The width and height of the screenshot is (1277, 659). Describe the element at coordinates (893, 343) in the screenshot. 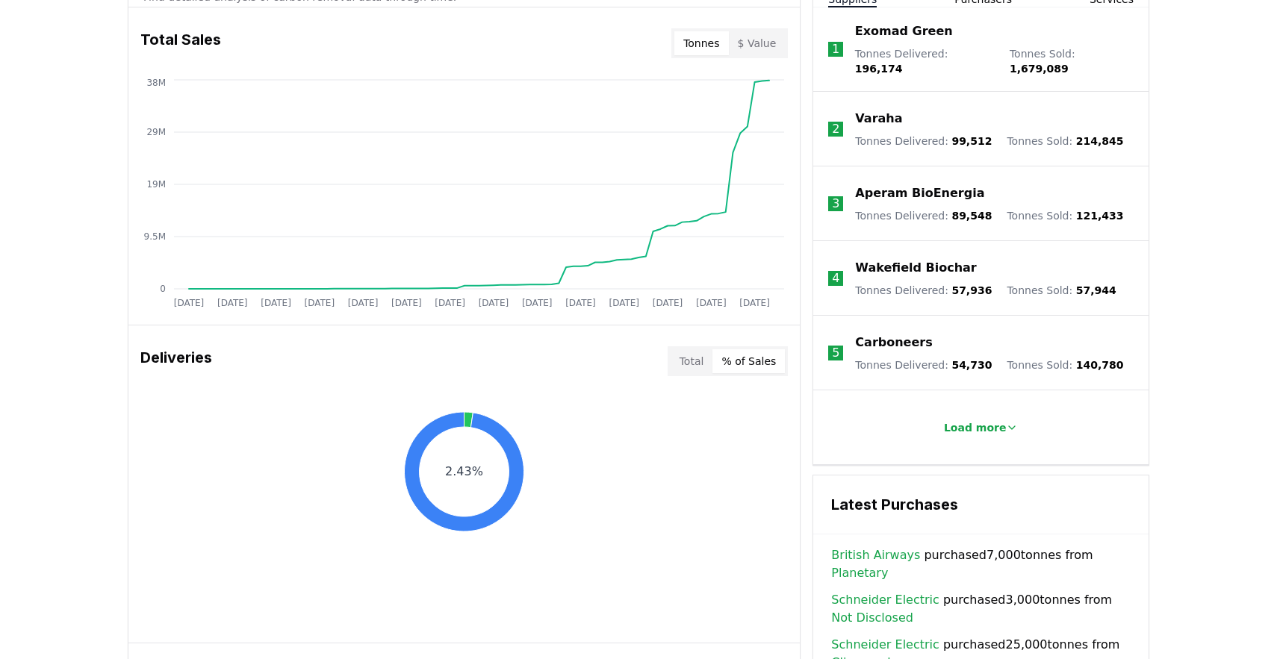

I see `p: Carboneers` at that location.